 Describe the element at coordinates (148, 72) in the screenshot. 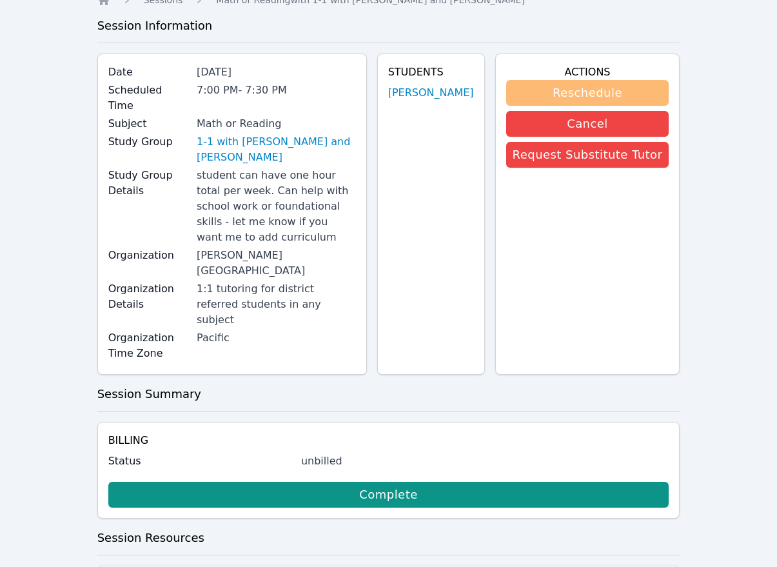

I see `label: Date` at that location.